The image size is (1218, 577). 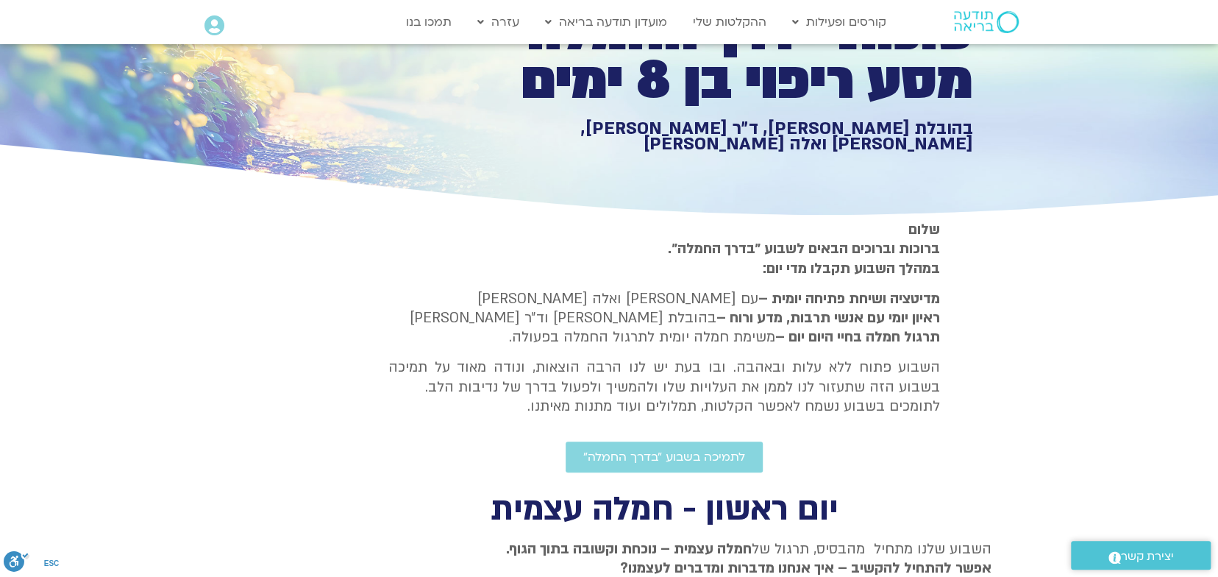 I want to click on a: יצירת קשר, so click(x=1141, y=555).